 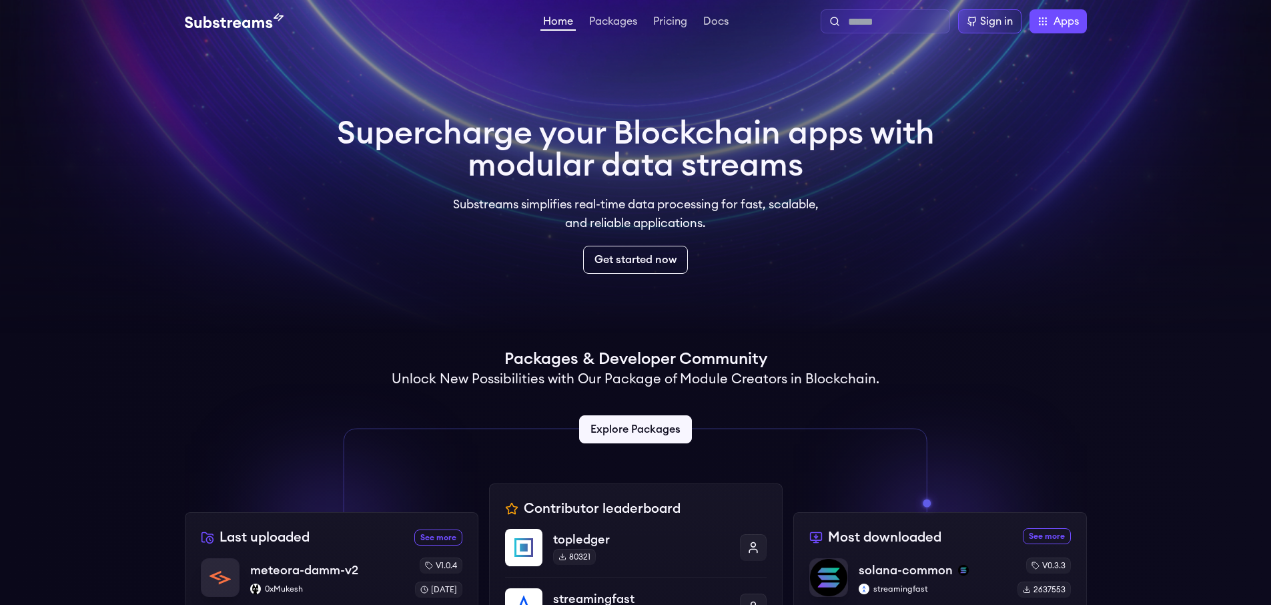 What do you see at coordinates (636, 149) in the screenshot?
I see `h1: Supercharge your Blockchain apps with modular data streams` at bounding box center [636, 149].